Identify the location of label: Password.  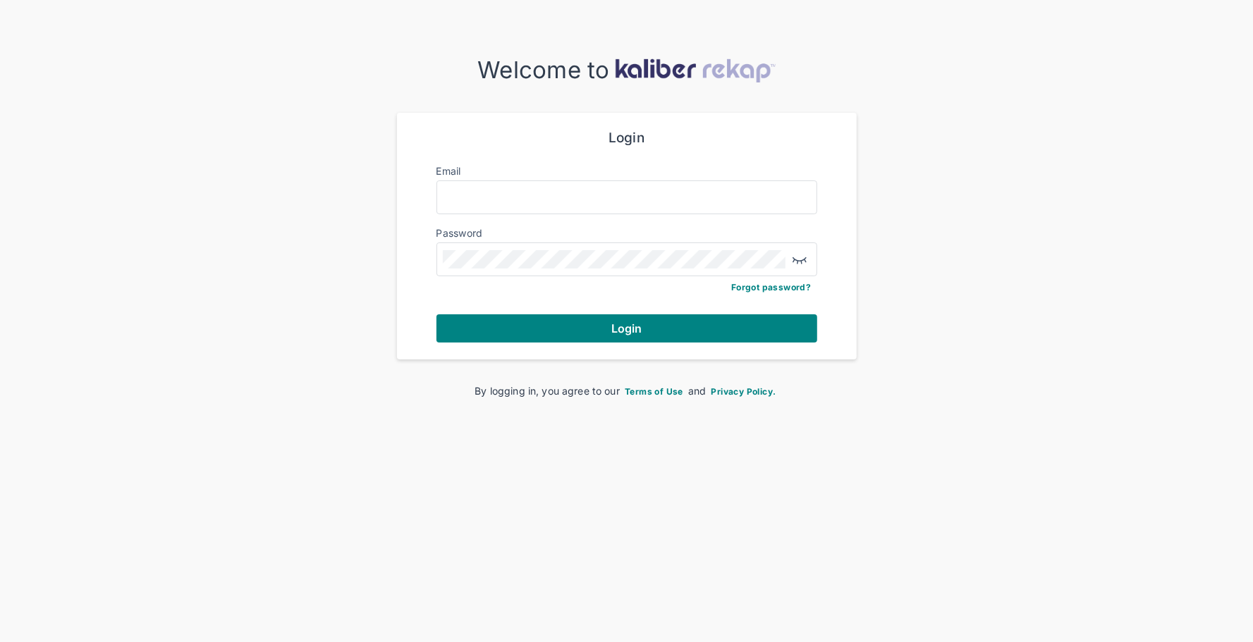
(460, 233).